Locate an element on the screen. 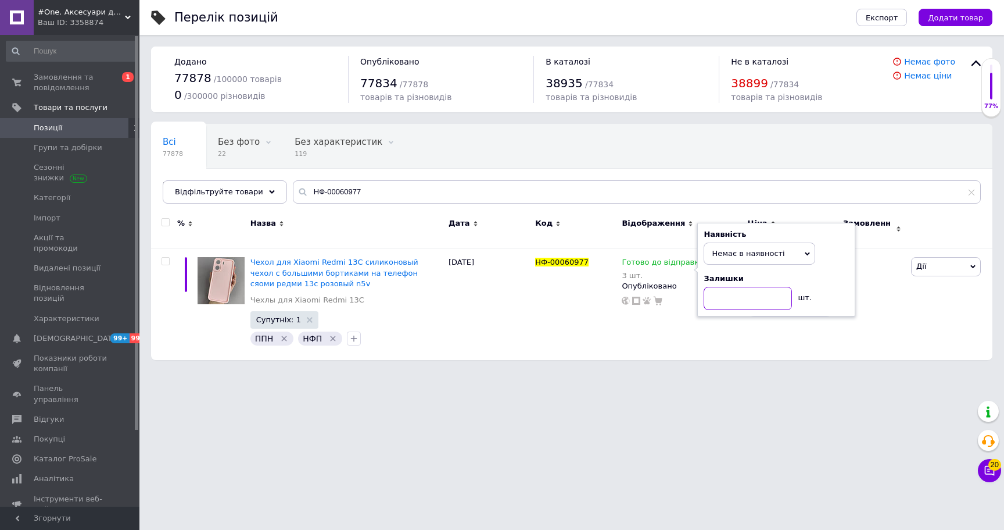 This screenshot has height=530, width=1004. span: Готово до відправки is located at coordinates (663, 263).